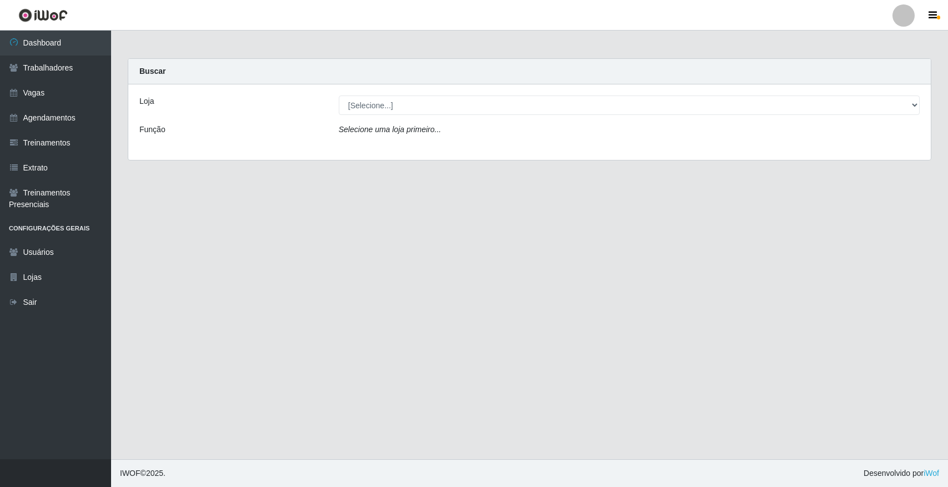 This screenshot has width=948, height=487. Describe the element at coordinates (901, 473) in the screenshot. I see `span: Desenvolvido por` at that location.